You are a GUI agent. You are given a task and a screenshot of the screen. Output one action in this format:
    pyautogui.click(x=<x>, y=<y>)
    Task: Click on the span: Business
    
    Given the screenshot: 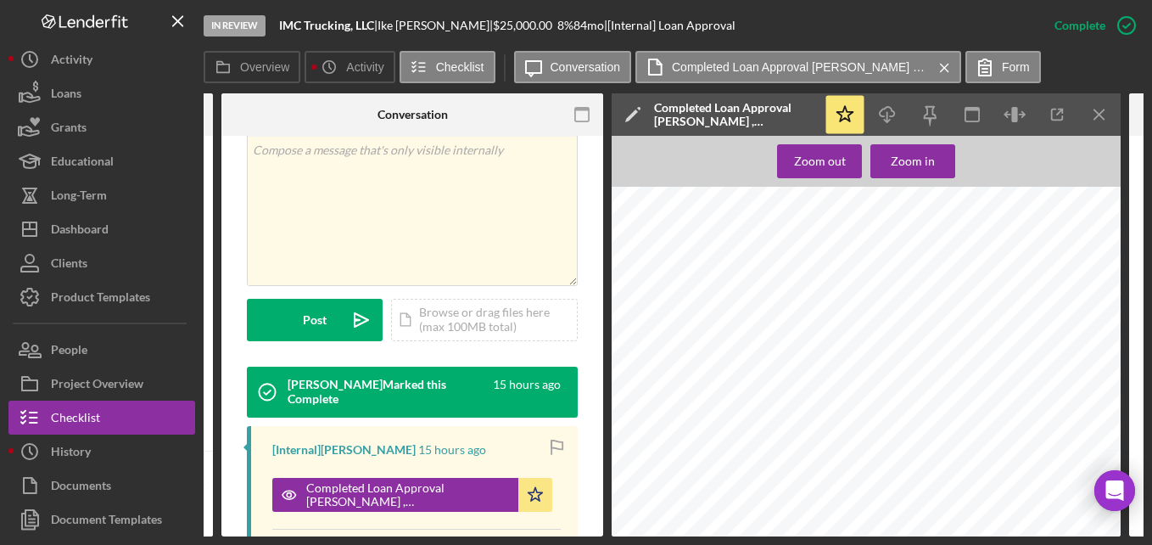 What is the action you would take?
    pyautogui.click(x=675, y=445)
    